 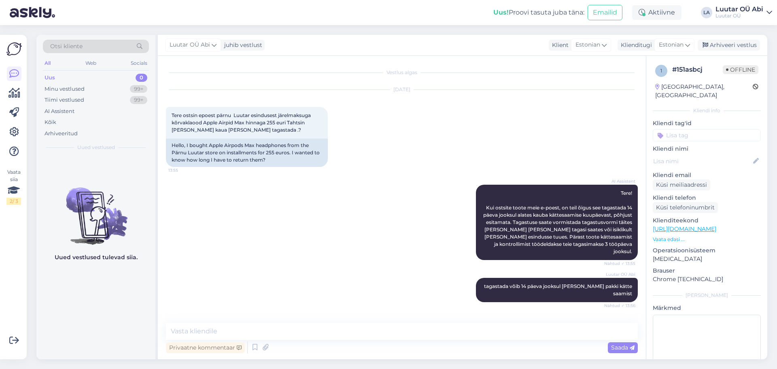 What do you see at coordinates (14, 187) in the screenshot?
I see `div: Vaata siia` at bounding box center [14, 187].